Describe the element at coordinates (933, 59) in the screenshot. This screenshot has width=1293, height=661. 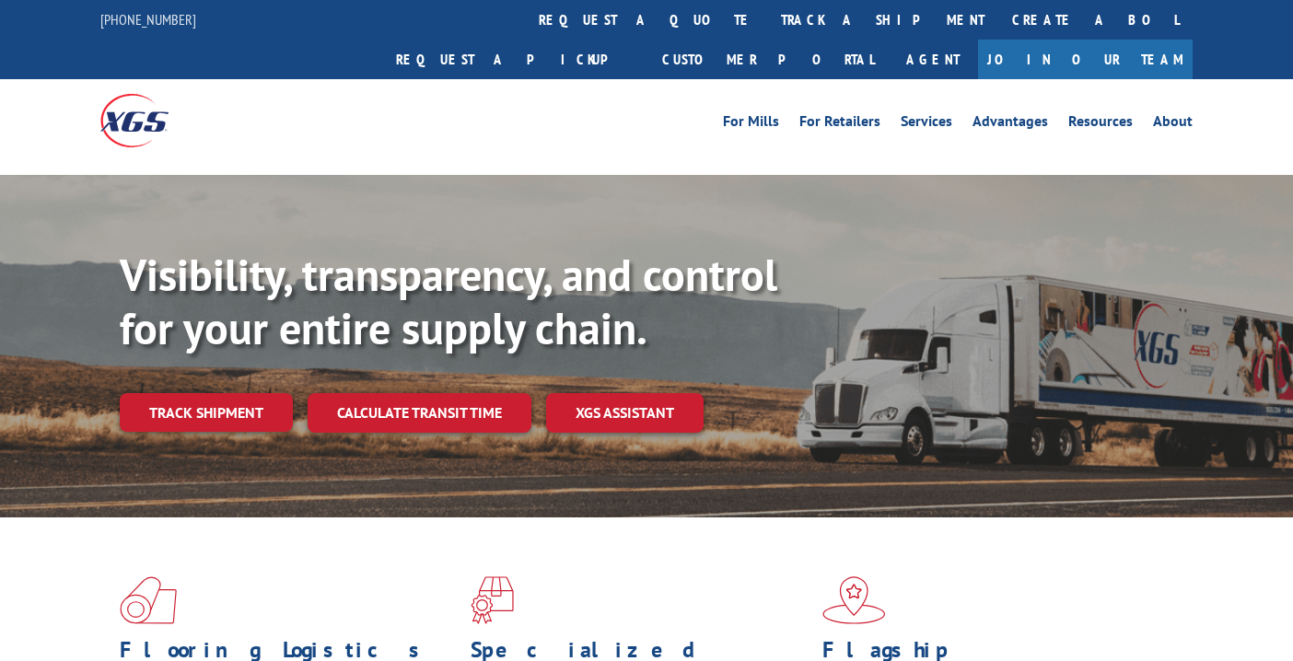
I see `a: Agent` at that location.